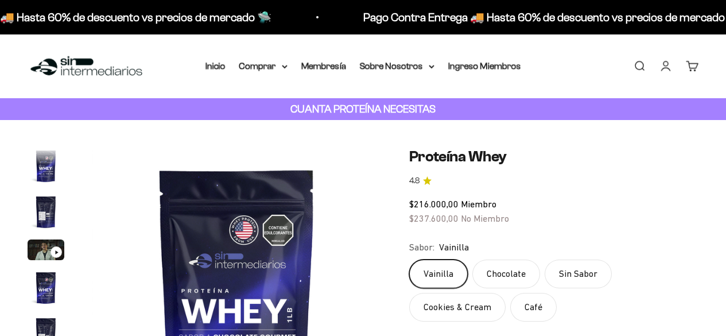 The height and width of the screenshot is (336, 726). I want to click on span: $237.600,00, so click(434, 218).